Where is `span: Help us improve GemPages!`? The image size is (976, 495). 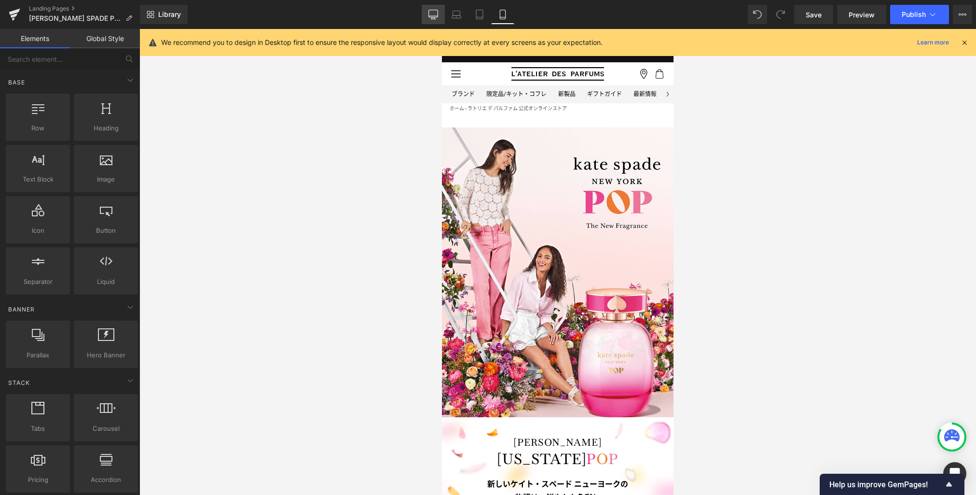
span: Help us improve GemPages! is located at coordinates (886, 484).